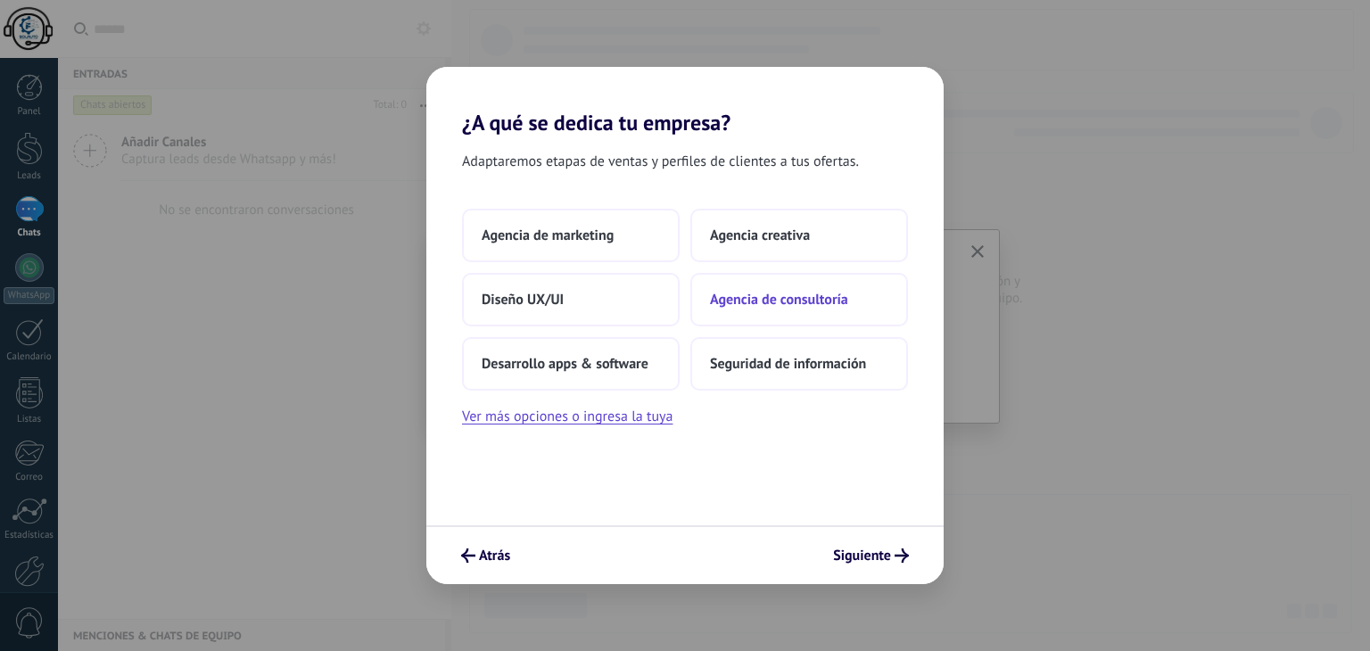 The image size is (1370, 651). Describe the element at coordinates (571, 235) in the screenshot. I see `button: Agencia de marketing` at that location.